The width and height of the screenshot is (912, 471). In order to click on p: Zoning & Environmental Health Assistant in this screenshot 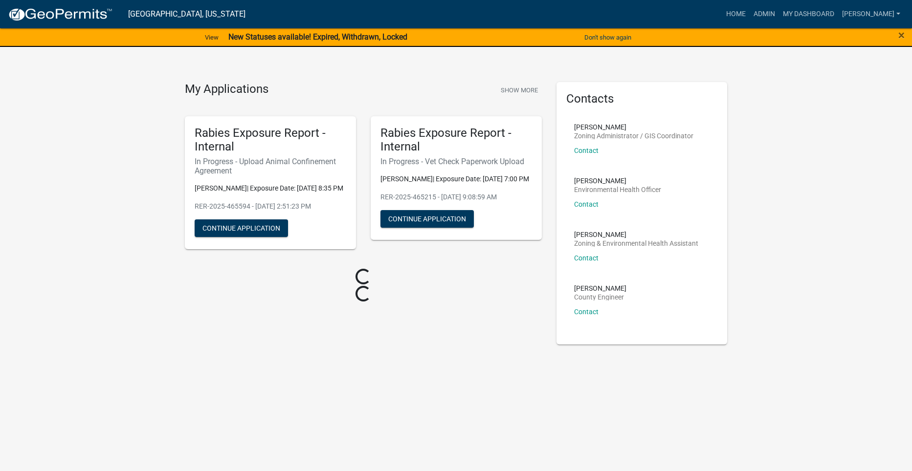, I will do `click(636, 243)`.